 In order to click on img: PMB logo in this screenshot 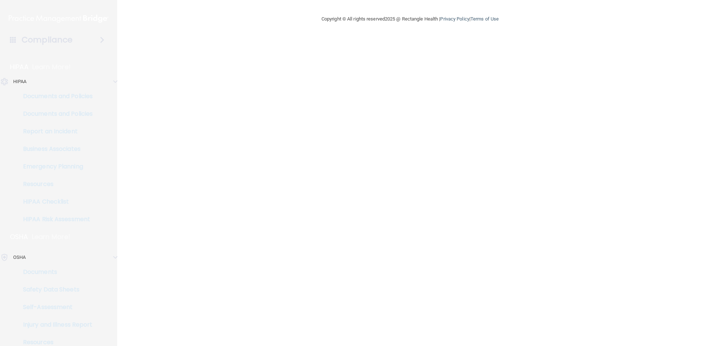, I will do `click(59, 19)`.